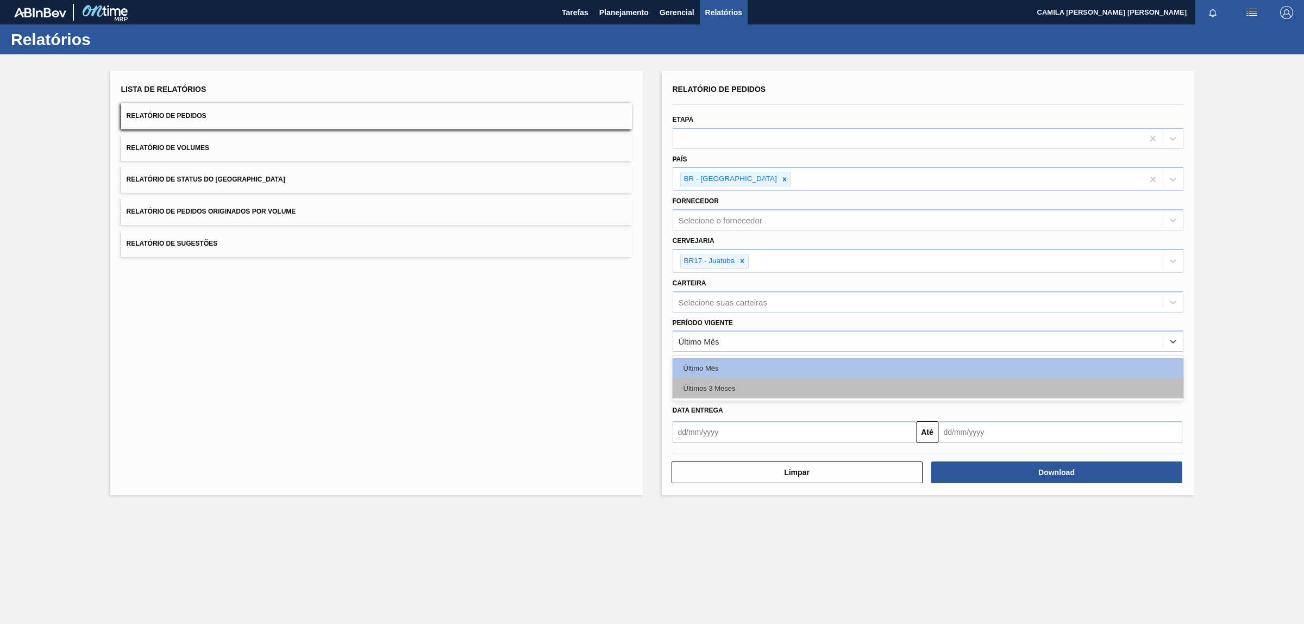  I want to click on button: Notificações, so click(1213, 12).